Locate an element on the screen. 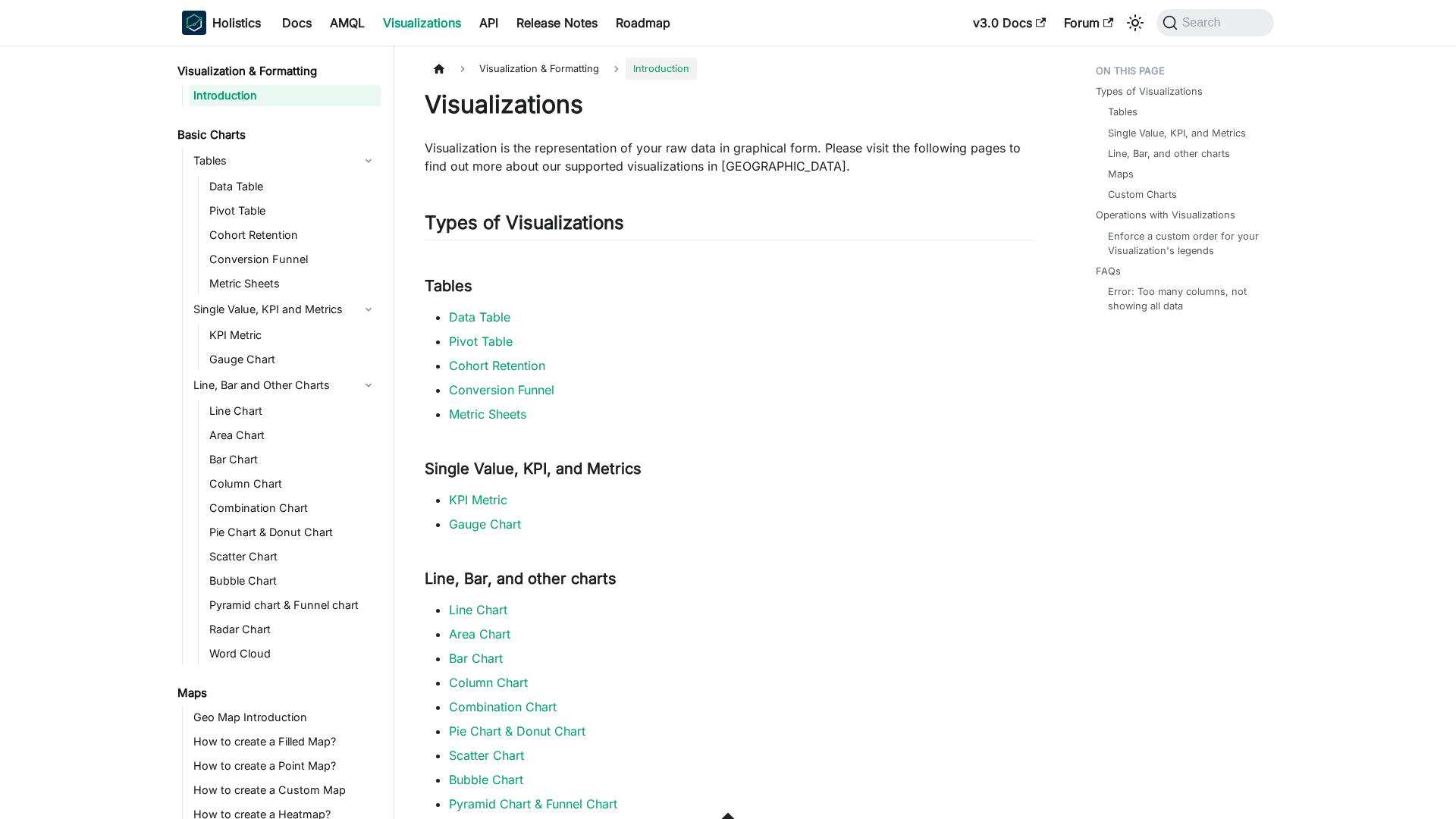 Image resolution: width=1456 pixels, height=819 pixels. a: HolisticsHolisticsHolistics is located at coordinates (221, 23).